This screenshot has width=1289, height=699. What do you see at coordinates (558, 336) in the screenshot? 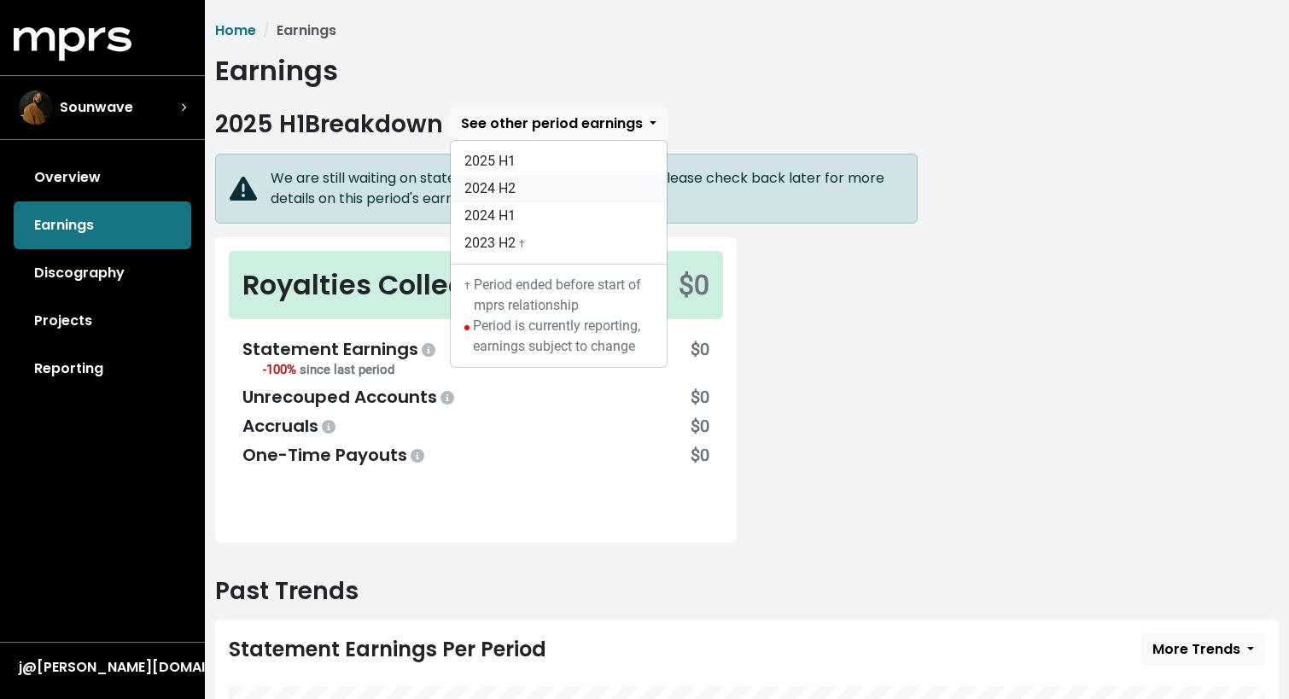
I see `div: Period is currently reporting, earnings subject to change` at bounding box center [558, 336].